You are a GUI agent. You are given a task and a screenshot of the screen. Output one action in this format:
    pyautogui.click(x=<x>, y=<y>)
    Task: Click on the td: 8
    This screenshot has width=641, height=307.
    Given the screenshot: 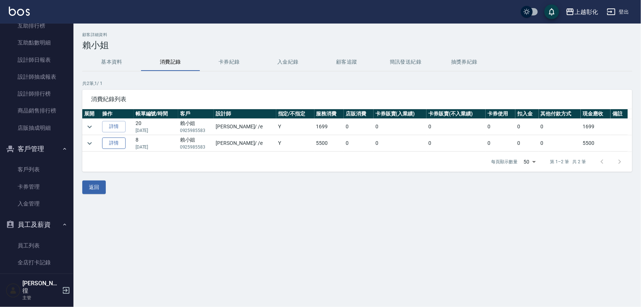 What is the action you would take?
    pyautogui.click(x=156, y=143)
    